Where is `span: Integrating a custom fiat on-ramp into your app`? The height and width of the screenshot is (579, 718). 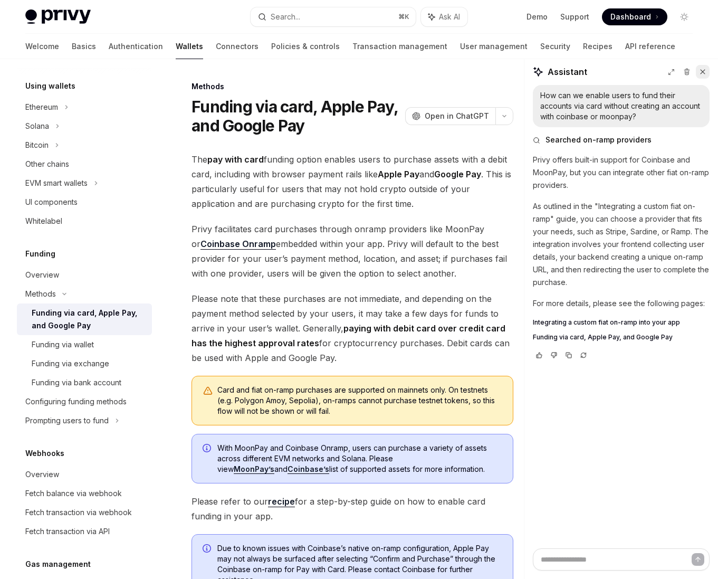
span: Integrating a custom fiat on-ramp into your app is located at coordinates (606, 322).